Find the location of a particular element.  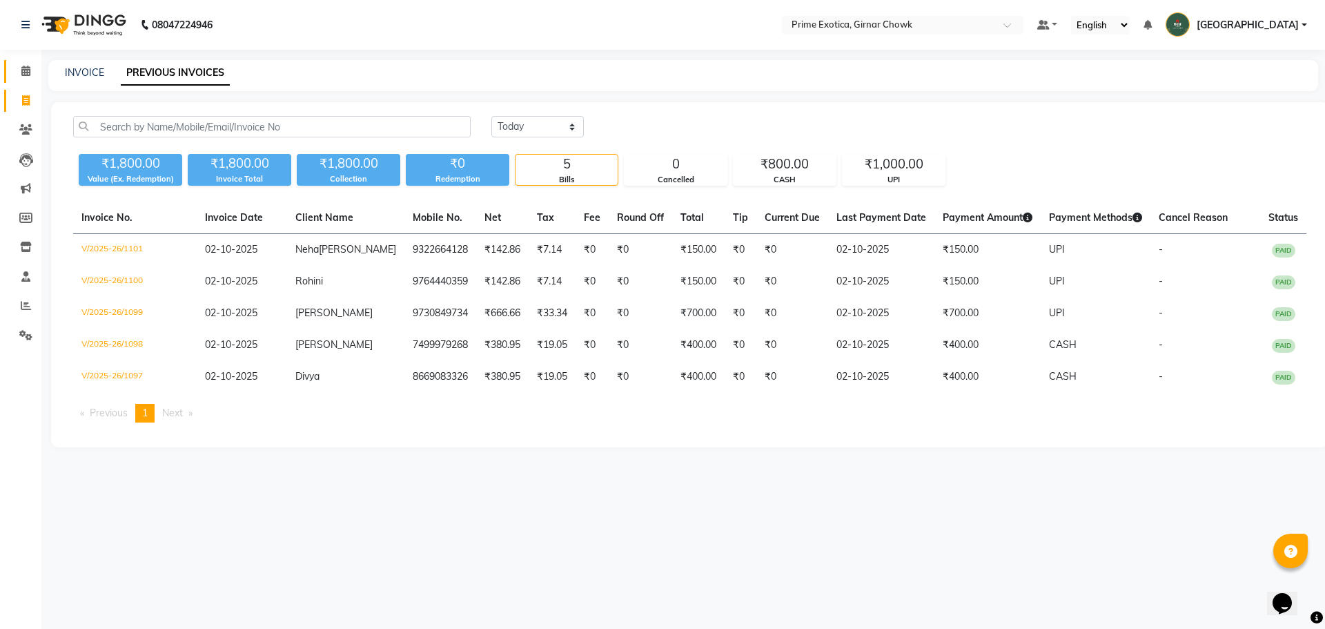

td: V/2025-26/1099 is located at coordinates (135, 313).